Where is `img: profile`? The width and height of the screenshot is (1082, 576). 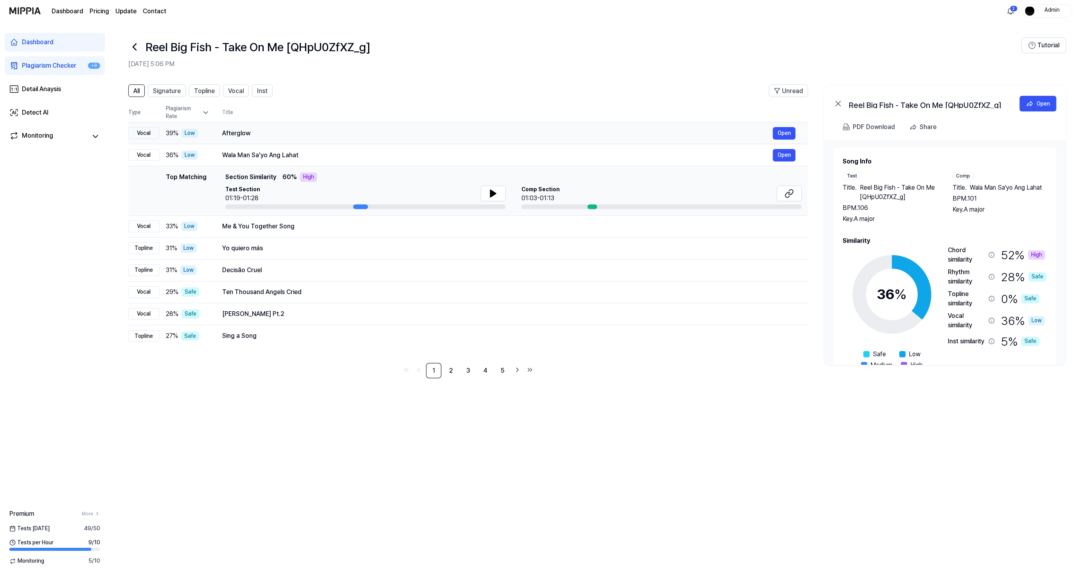
img: profile is located at coordinates (1030, 11).